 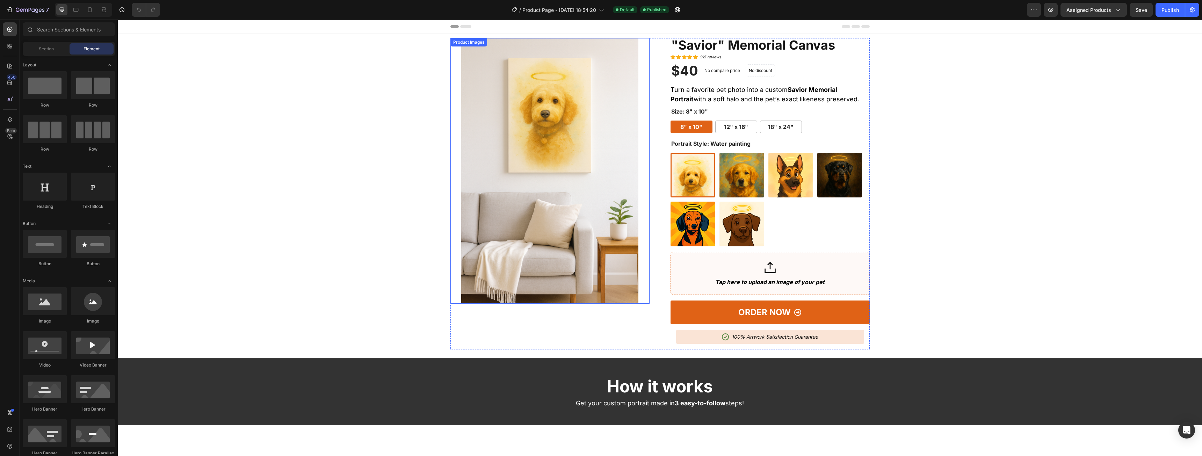 What do you see at coordinates (1171, 10) in the screenshot?
I see `button: Publish` at bounding box center [1171, 10].